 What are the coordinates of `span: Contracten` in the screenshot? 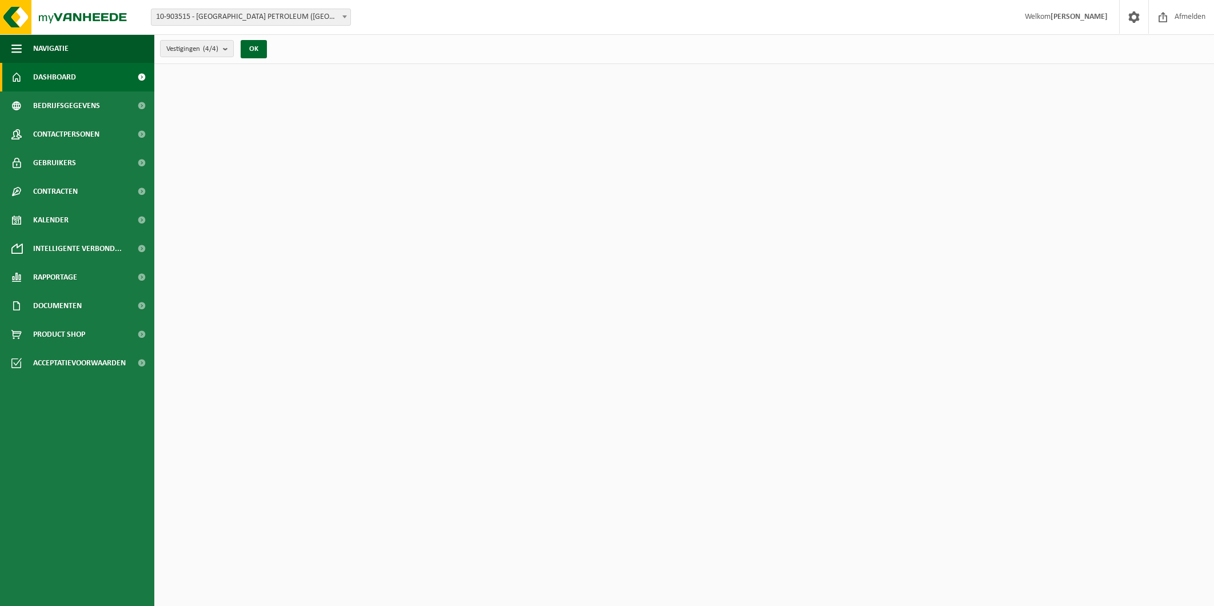 It's located at (55, 191).